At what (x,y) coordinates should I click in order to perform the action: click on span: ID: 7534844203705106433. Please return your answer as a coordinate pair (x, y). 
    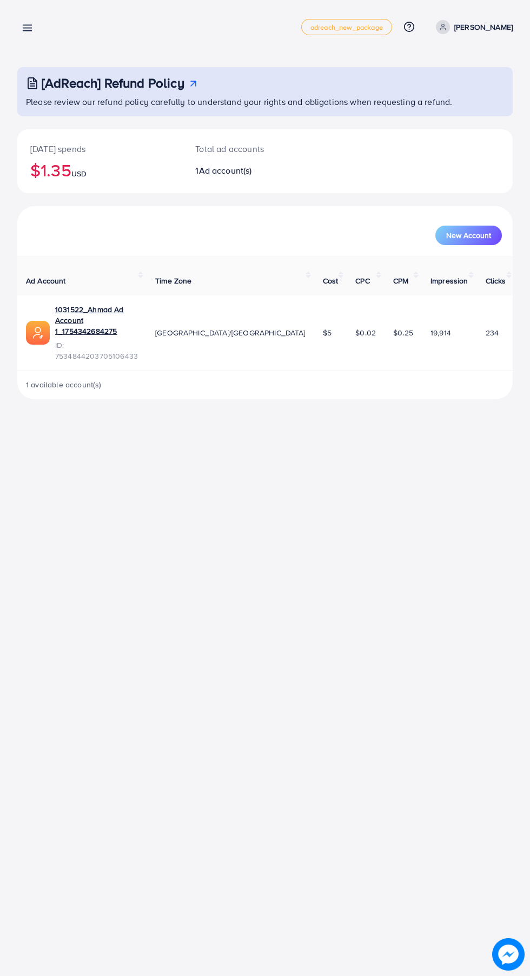
    Looking at the image, I should click on (96, 351).